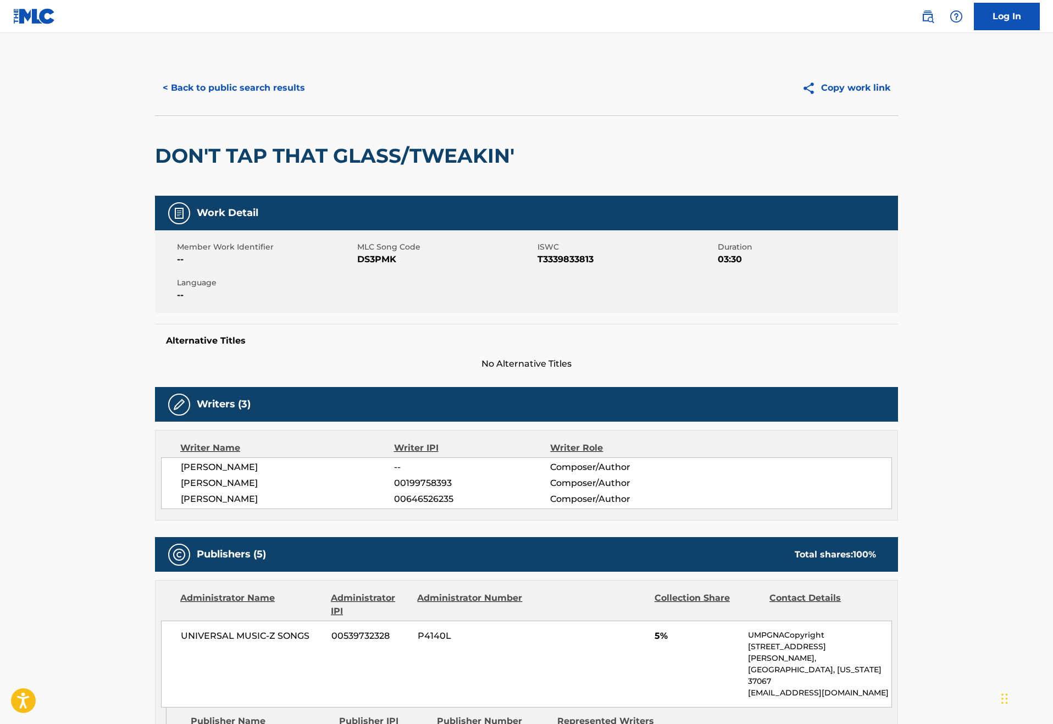 The width and height of the screenshot is (1053, 724). What do you see at coordinates (527, 364) in the screenshot?
I see `span: No Alternative Titles` at bounding box center [527, 364].